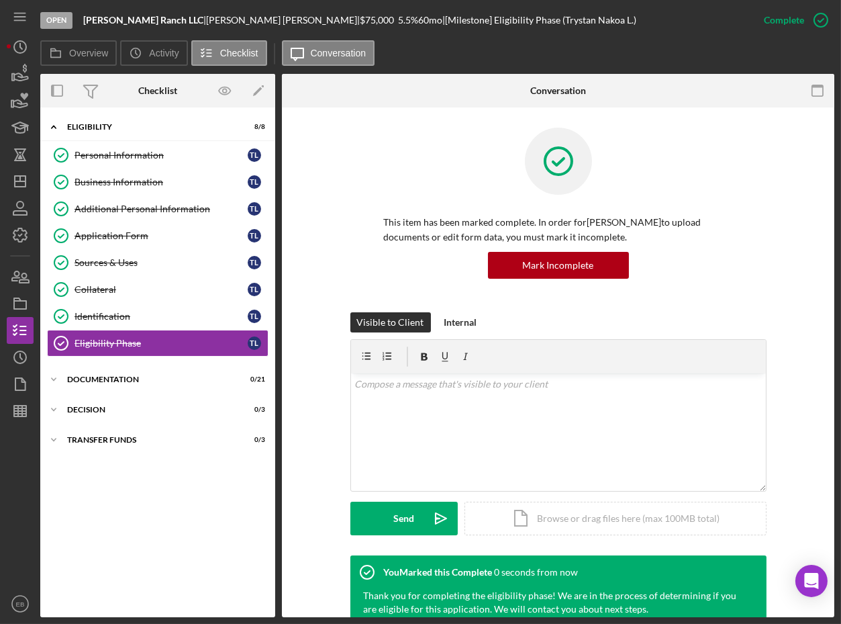 Image resolution: width=841 pixels, height=624 pixels. What do you see at coordinates (559, 265) in the screenshot?
I see `button: Mark Incomplete` at bounding box center [559, 265].